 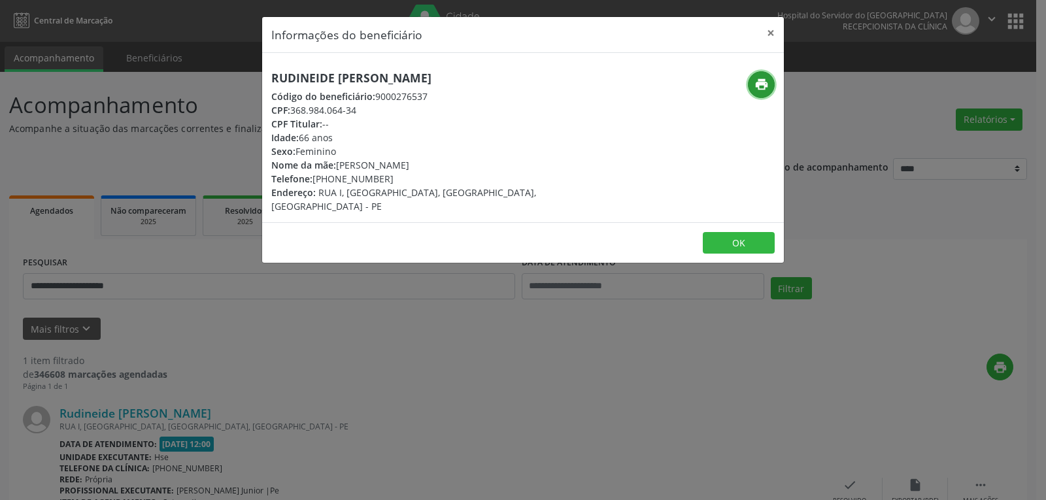 What do you see at coordinates (303, 165) in the screenshot?
I see `span: Nome da mãe:` at bounding box center [303, 165].